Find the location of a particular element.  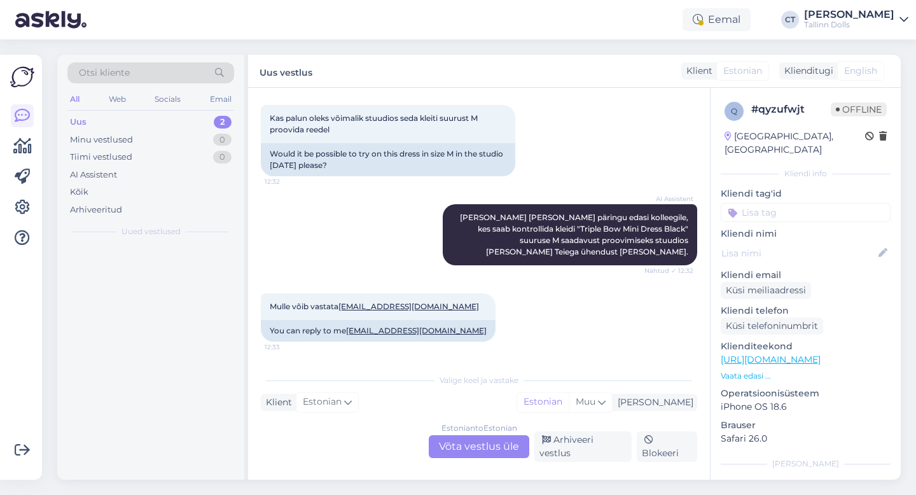

p: Klienditeekond is located at coordinates (806, 346).